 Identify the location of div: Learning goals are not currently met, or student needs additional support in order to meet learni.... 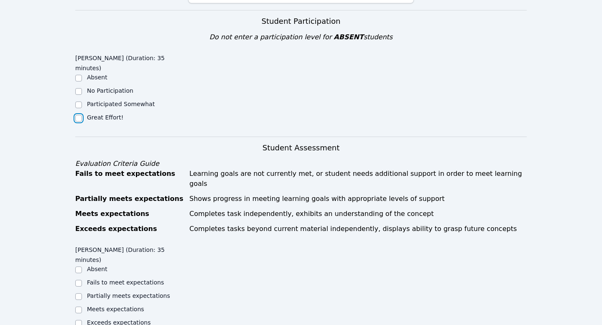
(358, 179).